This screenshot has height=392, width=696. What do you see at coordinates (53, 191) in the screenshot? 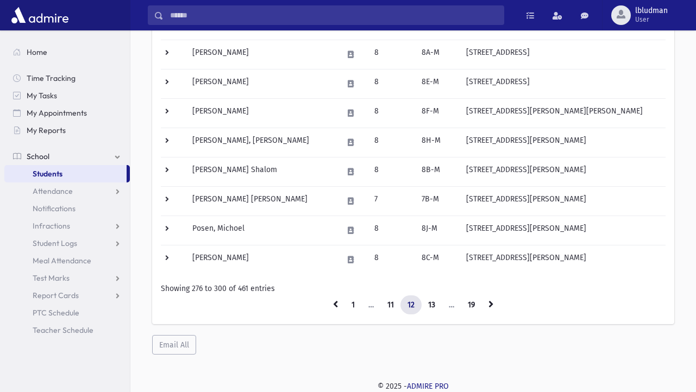
I see `span: Attendance` at bounding box center [53, 191].